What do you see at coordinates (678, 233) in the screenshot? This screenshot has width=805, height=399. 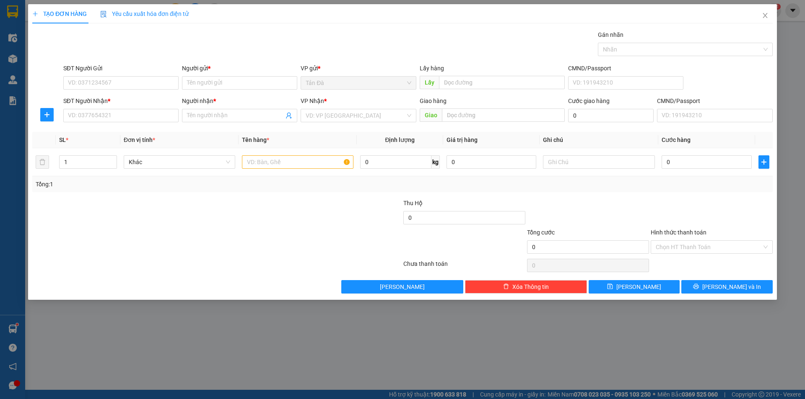 I see `label: Hình thức thanh toán` at bounding box center [678, 233].